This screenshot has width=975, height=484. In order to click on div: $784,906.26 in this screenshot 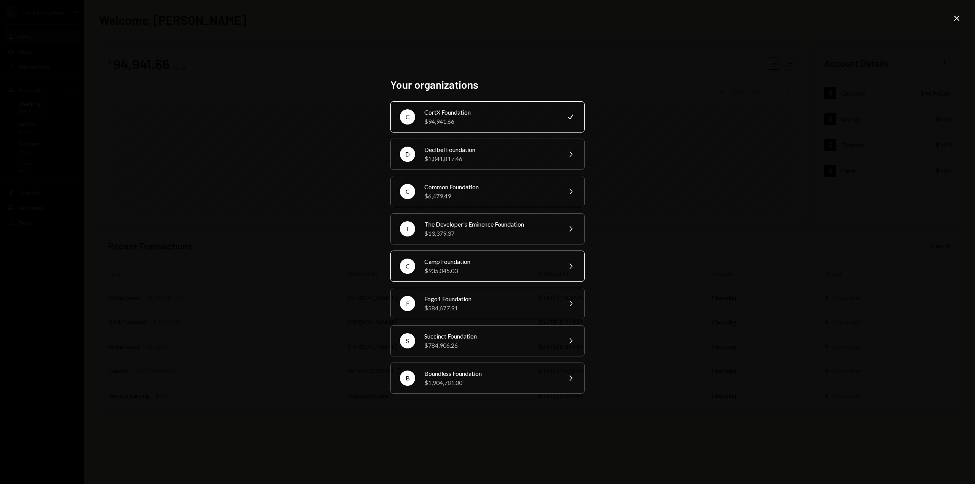, I will do `click(491, 346)`.